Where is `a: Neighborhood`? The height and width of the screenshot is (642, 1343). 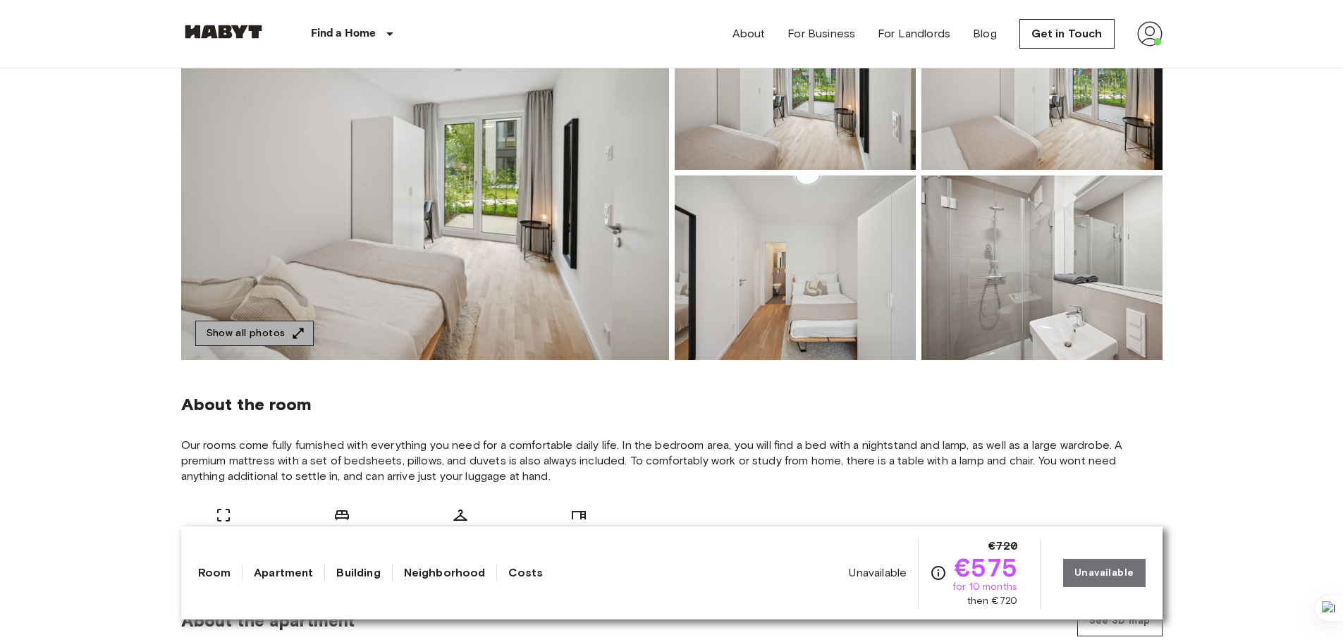
a: Neighborhood is located at coordinates (445, 573).